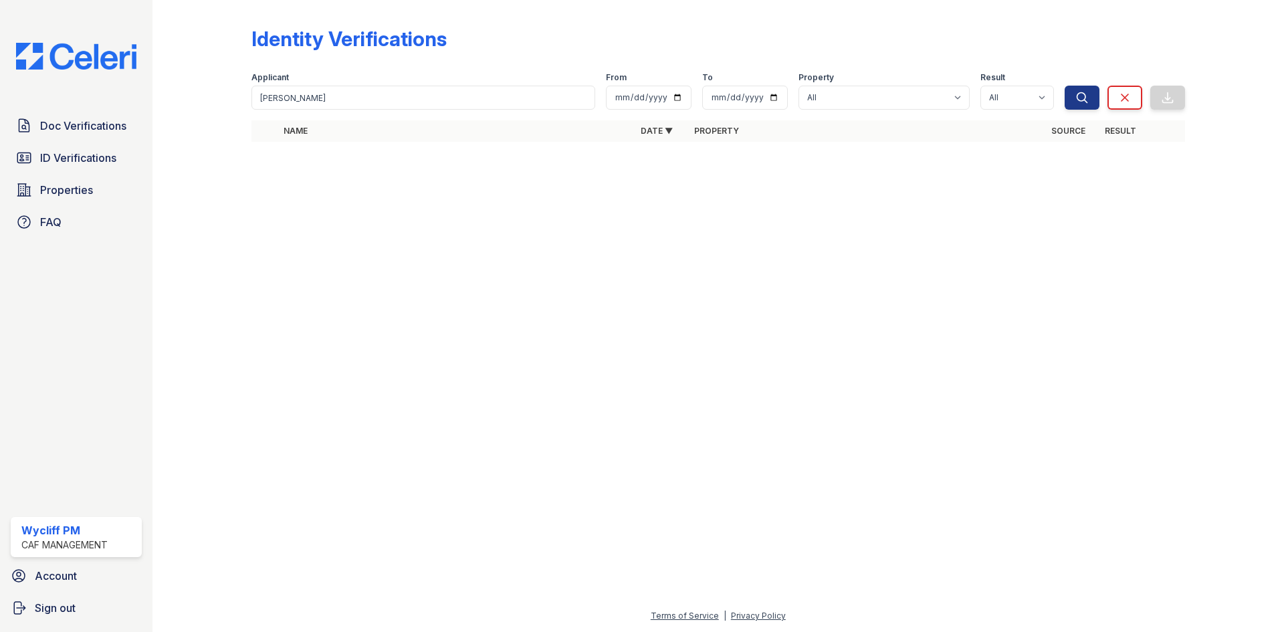  I want to click on div: CAF Management, so click(64, 545).